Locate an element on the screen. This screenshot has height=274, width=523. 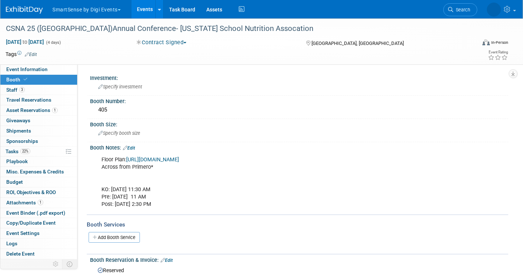
a: ROI, Objectives & ROO is located at coordinates (39, 192).